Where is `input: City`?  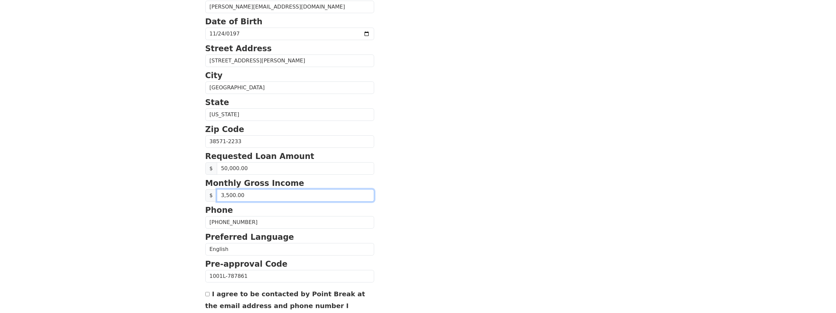
input: City is located at coordinates (290, 88).